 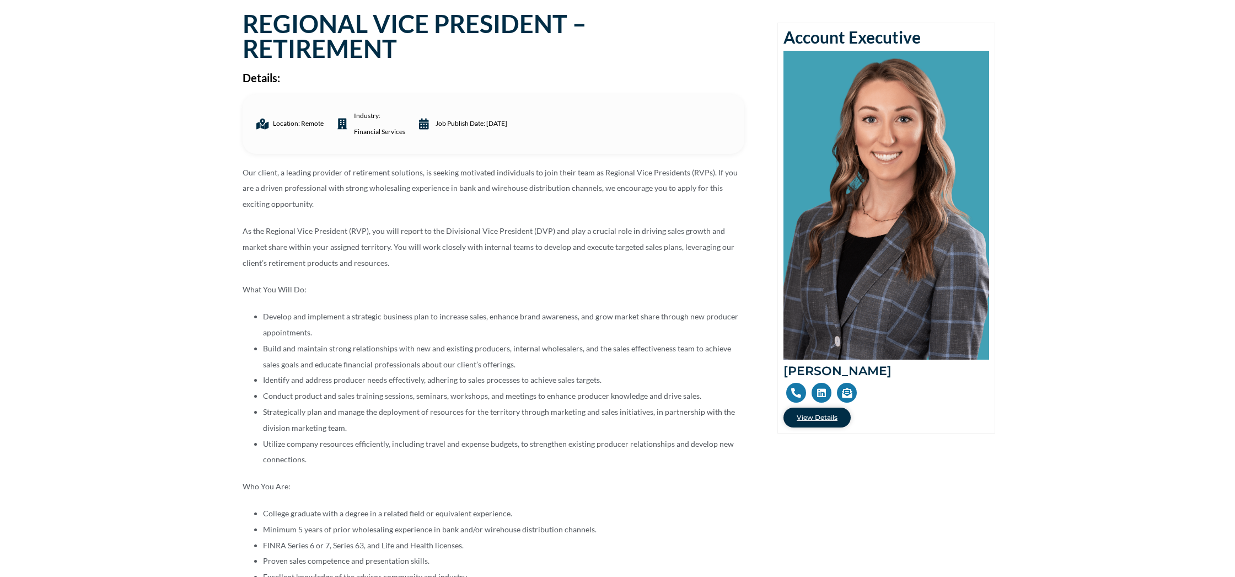 What do you see at coordinates (274, 289) in the screenshot?
I see `span: What You Will Do:` at bounding box center [274, 289].